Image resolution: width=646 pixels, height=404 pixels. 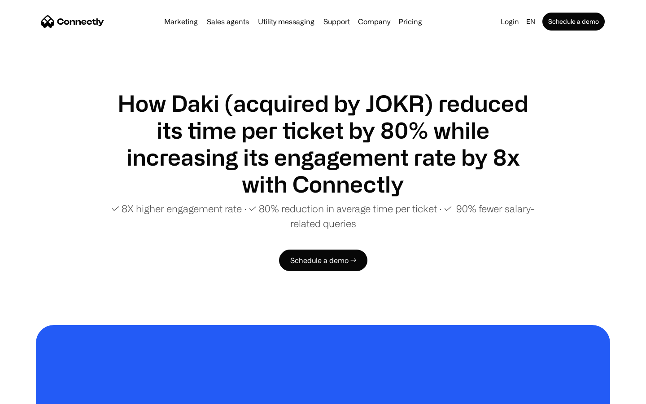 I want to click on a: home, so click(x=73, y=22).